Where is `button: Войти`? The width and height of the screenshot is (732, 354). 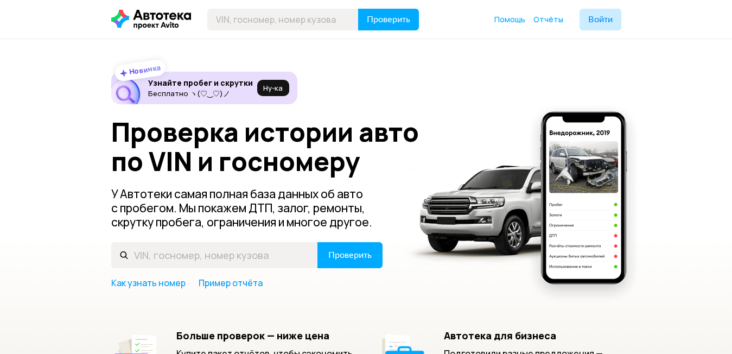
button: Войти is located at coordinates (600, 20).